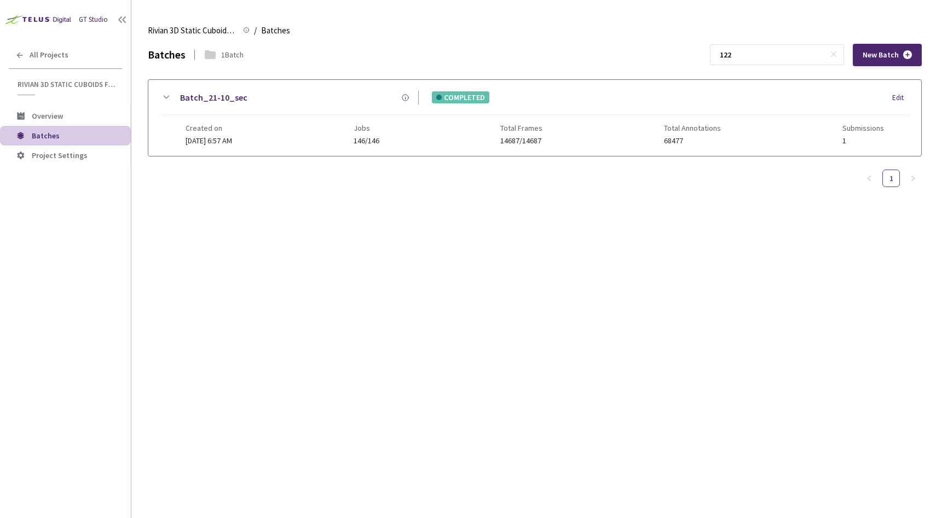 The width and height of the screenshot is (936, 518). I want to click on span: Total Annotations, so click(692, 128).